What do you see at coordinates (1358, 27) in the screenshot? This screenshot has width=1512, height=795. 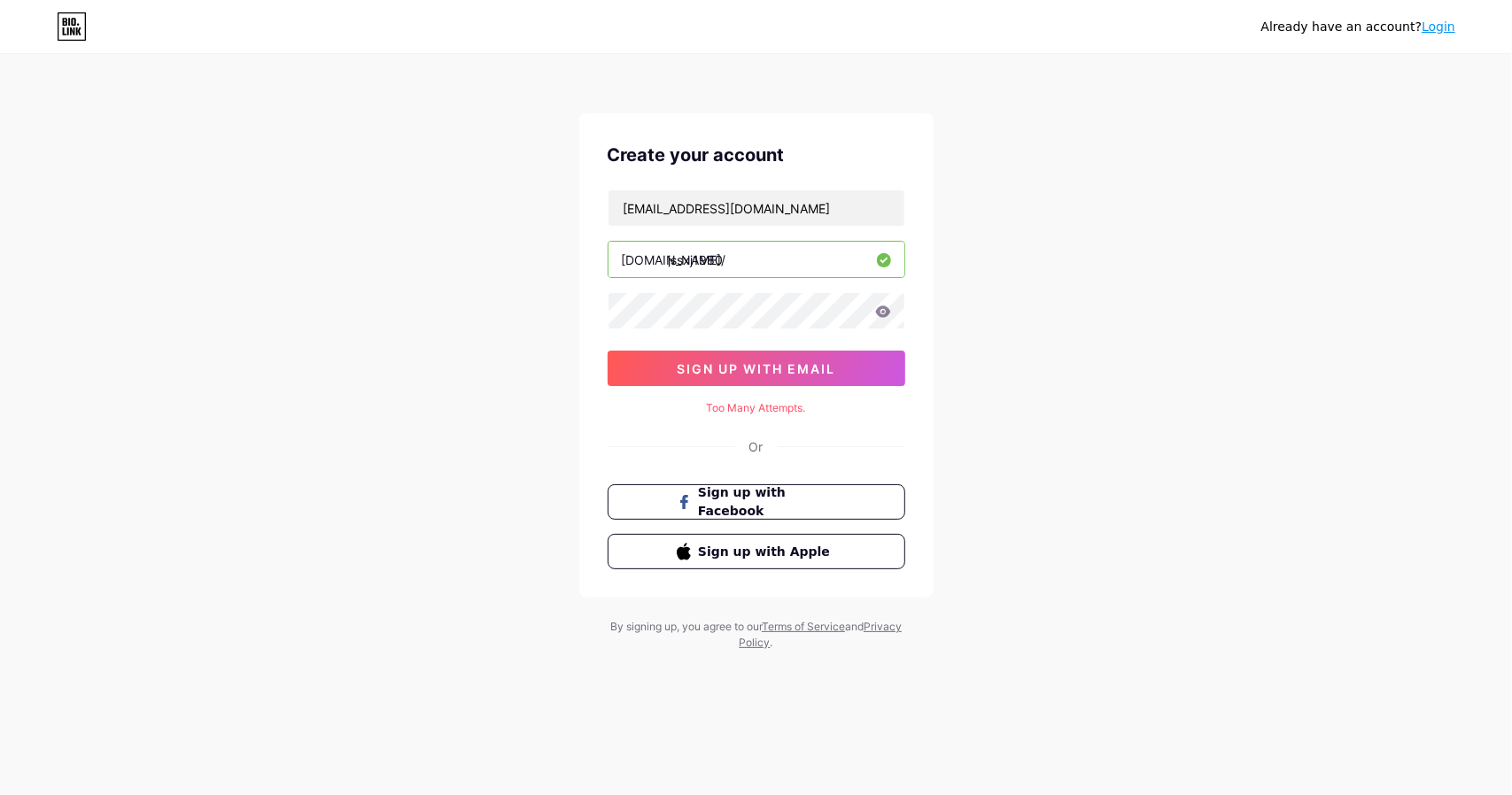 I see `div: Already have an account?` at bounding box center [1358, 27].